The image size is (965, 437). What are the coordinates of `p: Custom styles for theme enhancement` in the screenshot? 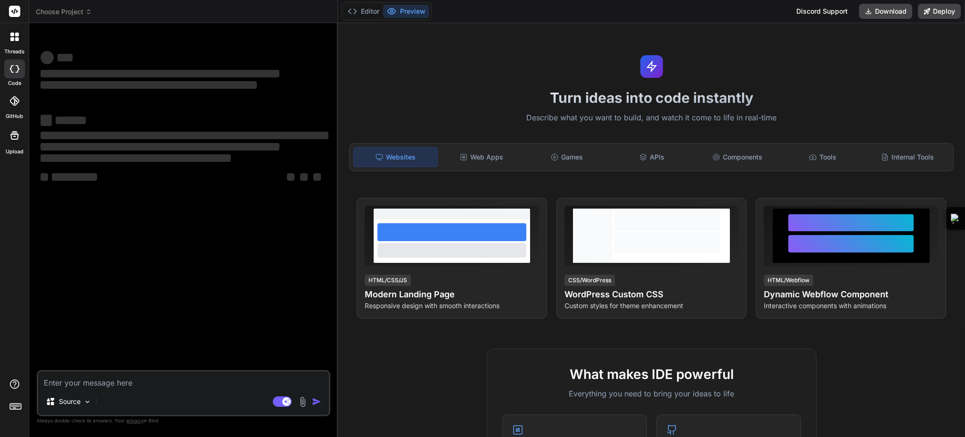 It's located at (652, 305).